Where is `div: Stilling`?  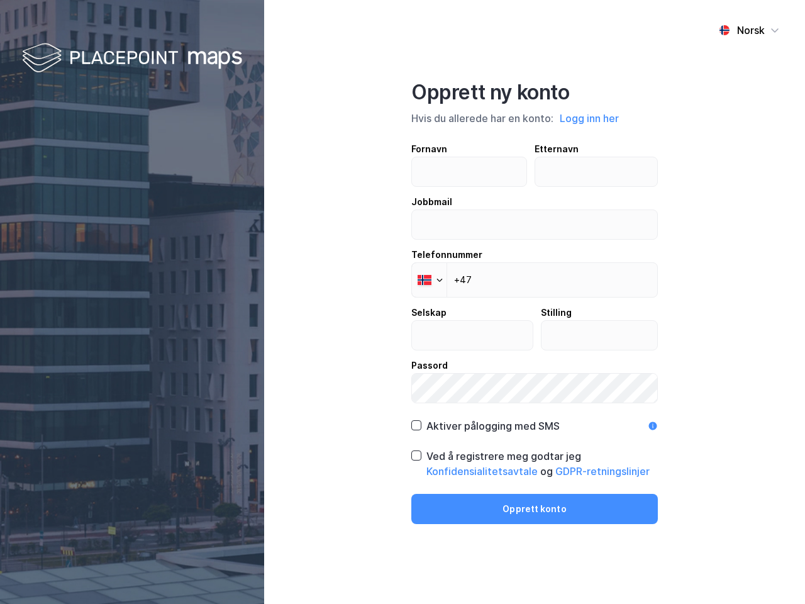 div: Stilling is located at coordinates (599, 313).